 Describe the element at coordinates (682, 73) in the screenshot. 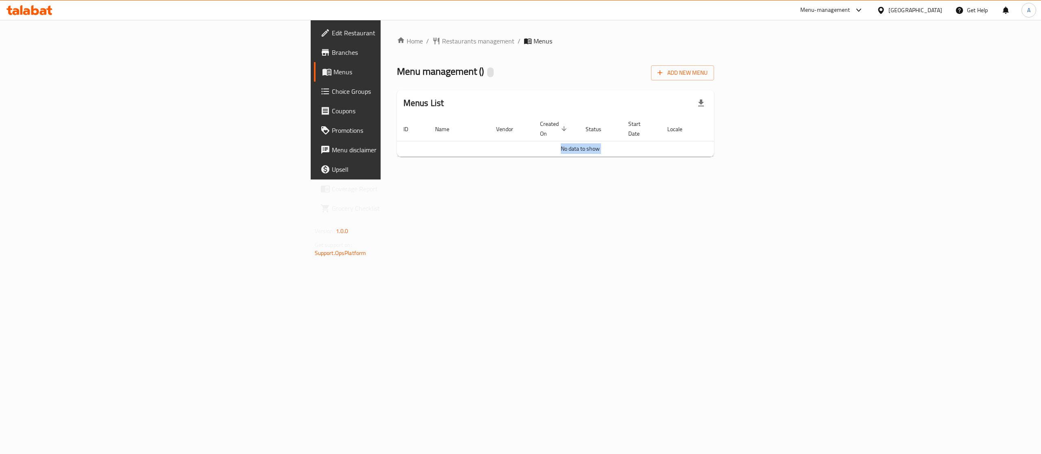

I see `button: Add New Menu` at that location.